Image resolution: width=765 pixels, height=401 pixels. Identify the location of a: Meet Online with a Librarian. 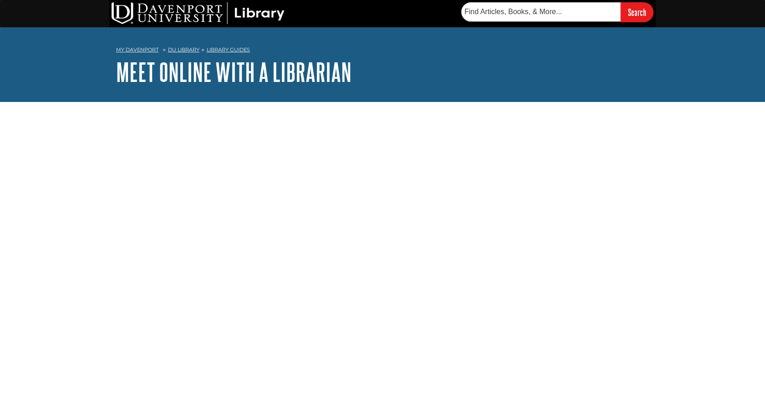
(234, 72).